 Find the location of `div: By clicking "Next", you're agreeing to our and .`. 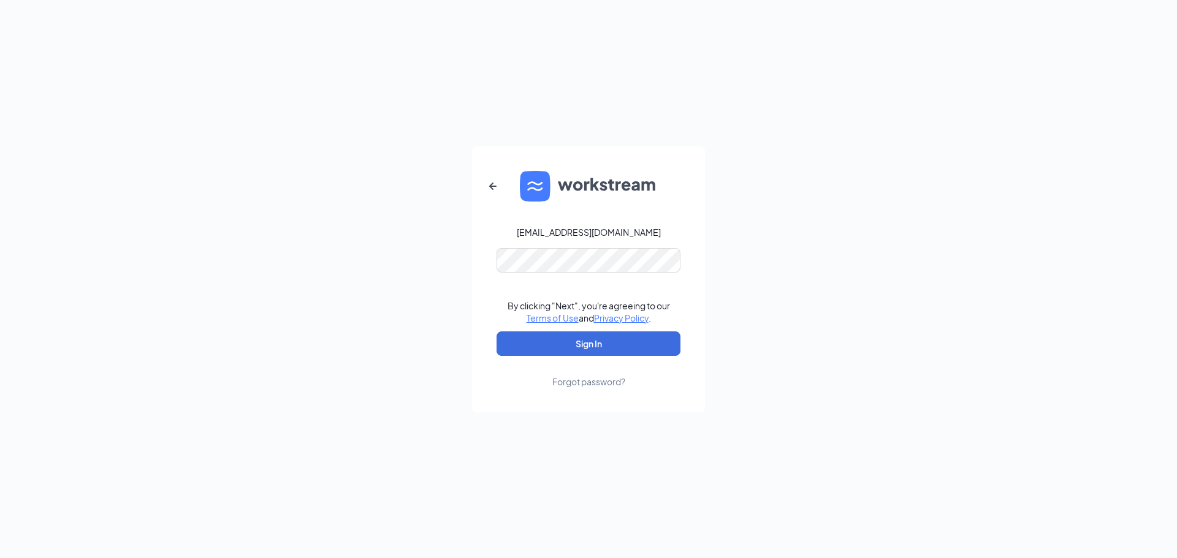

div: By clicking "Next", you're agreeing to our and . is located at coordinates (588, 312).